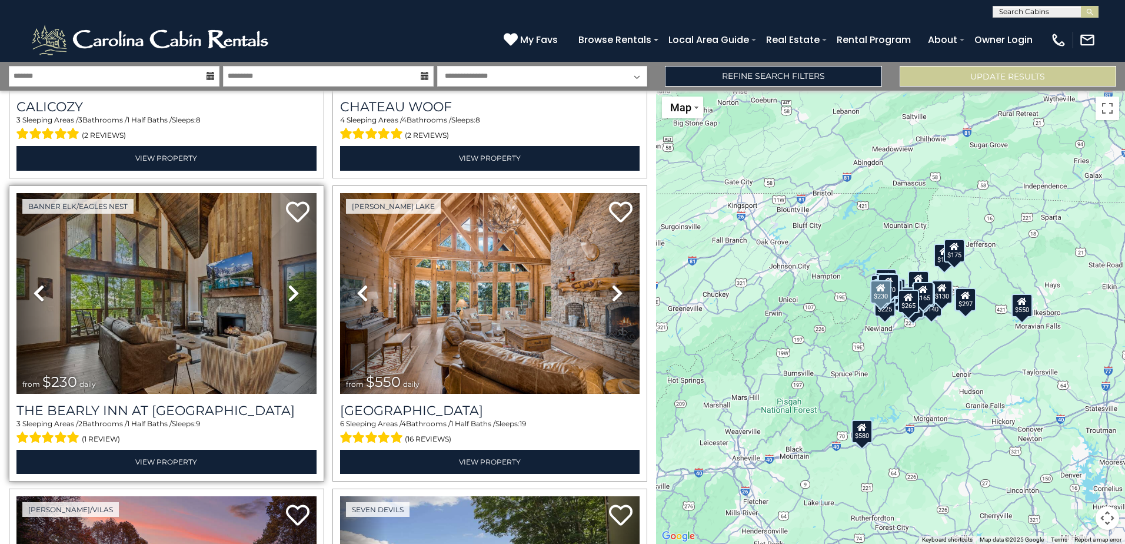 The width and height of the screenshot is (1125, 544). I want to click on span: Map, so click(681, 107).